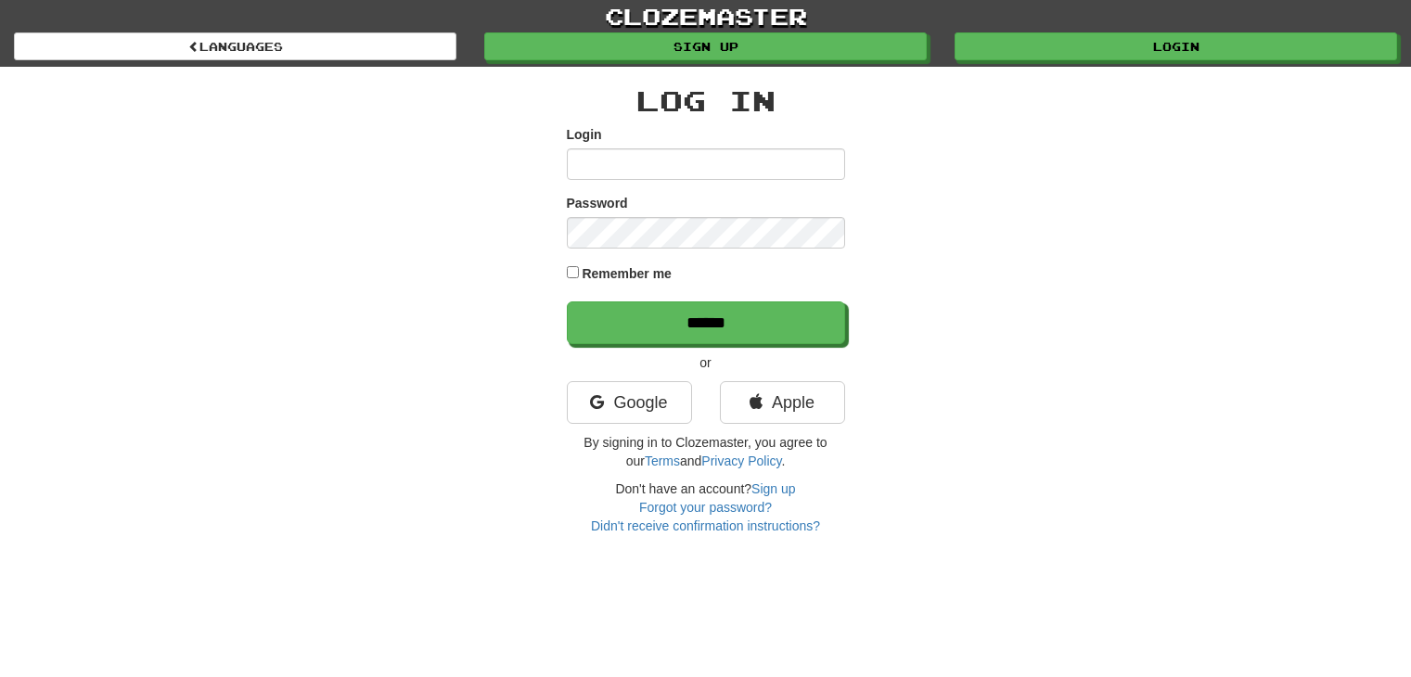  Describe the element at coordinates (741, 461) in the screenshot. I see `a: Privacy Policy` at that location.